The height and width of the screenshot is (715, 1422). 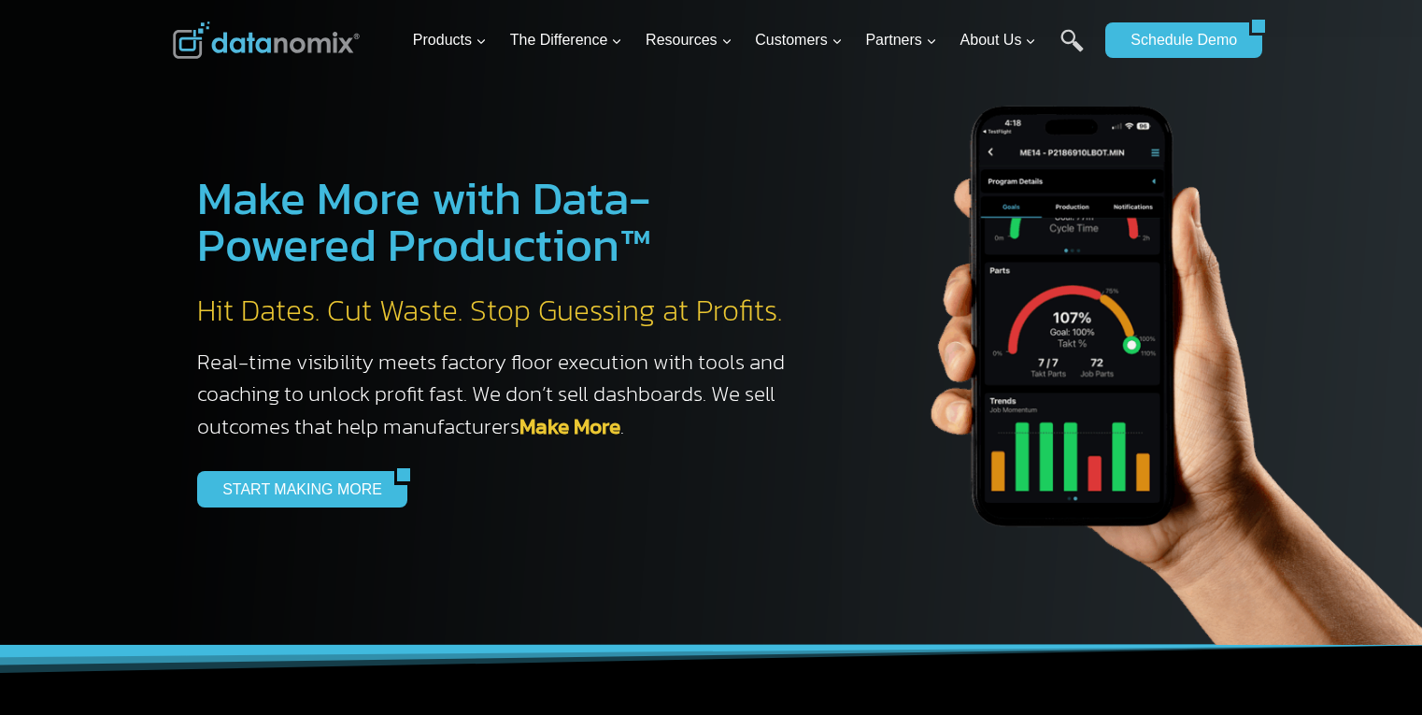 I want to click on span: Resources, so click(x=689, y=40).